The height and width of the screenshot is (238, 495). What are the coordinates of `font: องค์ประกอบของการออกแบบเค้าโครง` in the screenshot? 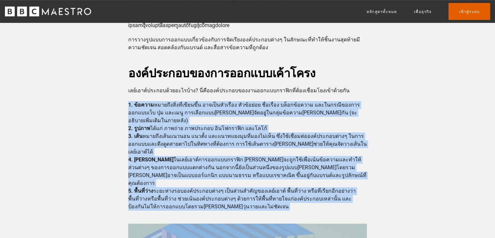 It's located at (222, 72).